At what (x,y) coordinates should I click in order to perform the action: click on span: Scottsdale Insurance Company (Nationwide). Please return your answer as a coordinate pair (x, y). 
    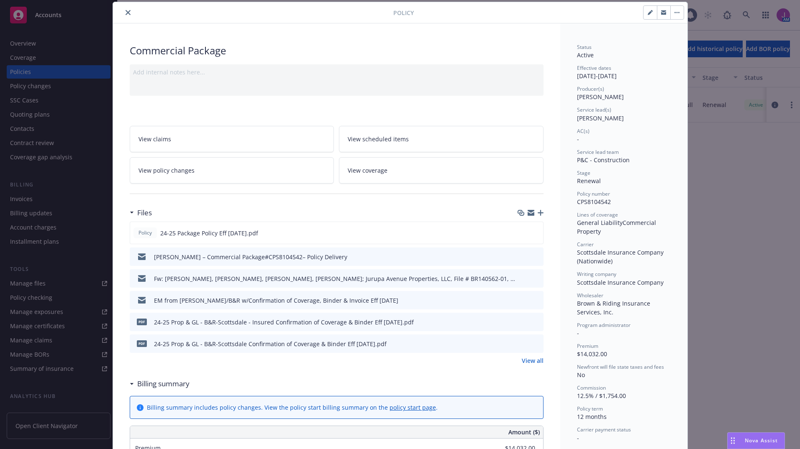
    Looking at the image, I should click on (621, 257).